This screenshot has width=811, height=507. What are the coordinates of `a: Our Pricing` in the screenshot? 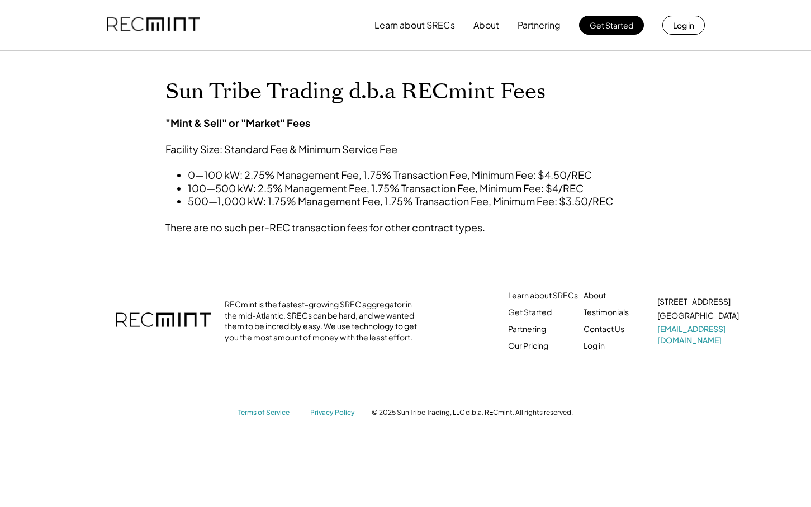 It's located at (528, 346).